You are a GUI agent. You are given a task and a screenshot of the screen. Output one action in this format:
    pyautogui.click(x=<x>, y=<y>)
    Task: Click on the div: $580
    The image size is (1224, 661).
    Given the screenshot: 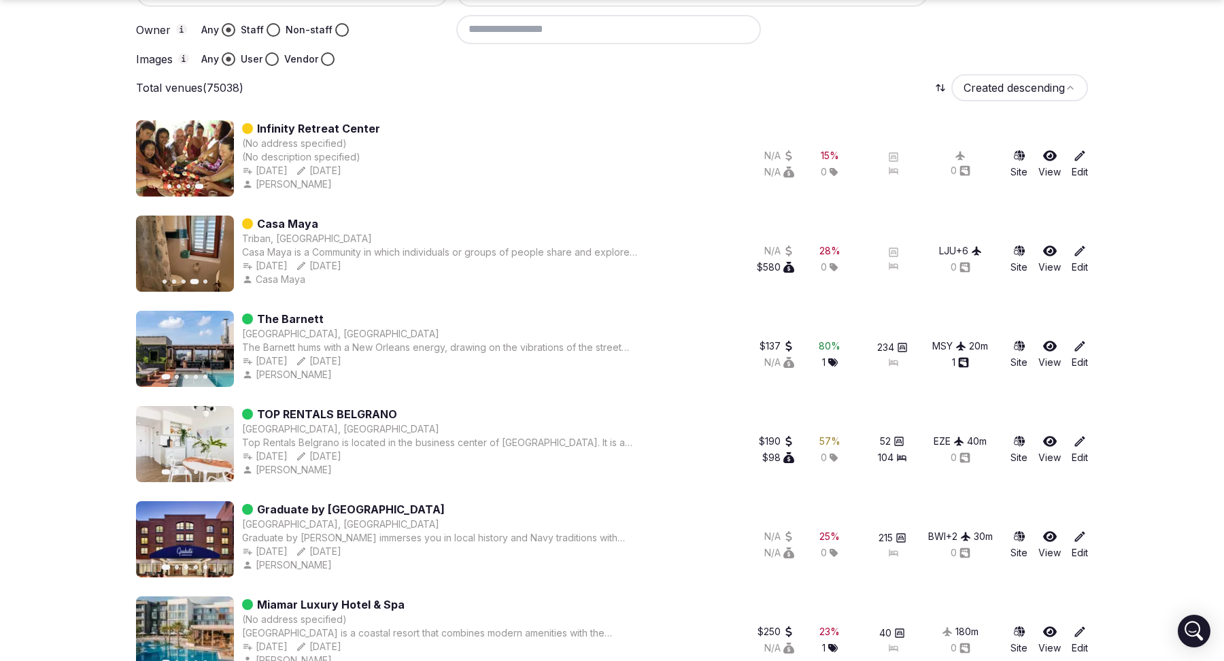 What is the action you would take?
    pyautogui.click(x=775, y=267)
    